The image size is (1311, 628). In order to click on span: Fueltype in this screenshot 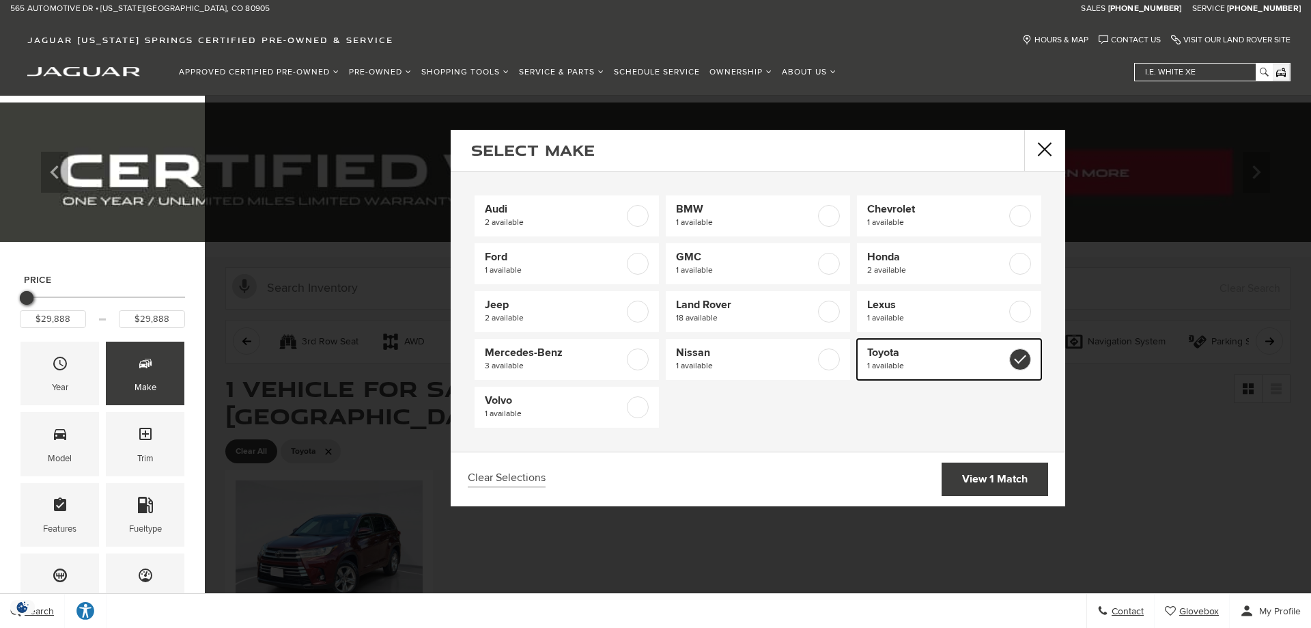, I will do `click(145, 507)`.